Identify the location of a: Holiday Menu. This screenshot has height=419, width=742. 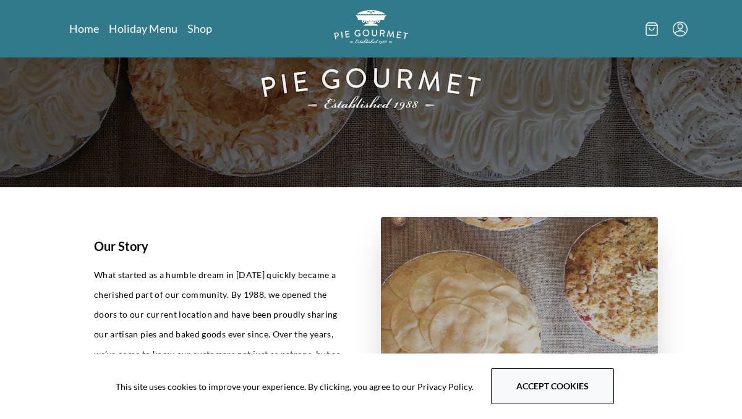
(143, 28).